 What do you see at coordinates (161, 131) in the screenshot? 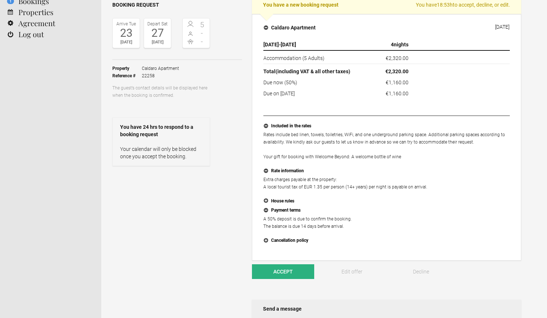
I see `strong: You have 24 hrs to respond to a booking request` at bounding box center [161, 131].